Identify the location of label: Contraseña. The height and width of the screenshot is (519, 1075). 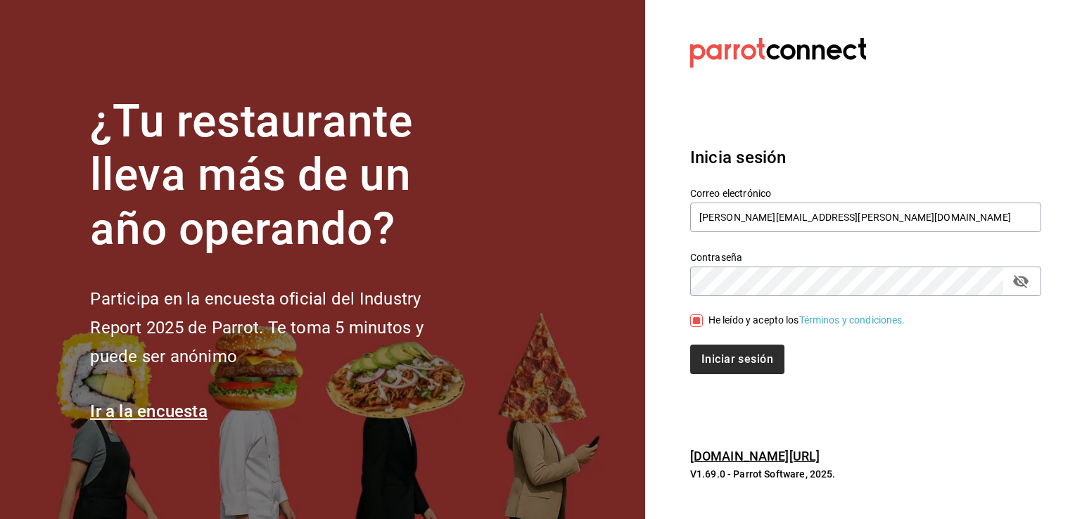
(866, 257).